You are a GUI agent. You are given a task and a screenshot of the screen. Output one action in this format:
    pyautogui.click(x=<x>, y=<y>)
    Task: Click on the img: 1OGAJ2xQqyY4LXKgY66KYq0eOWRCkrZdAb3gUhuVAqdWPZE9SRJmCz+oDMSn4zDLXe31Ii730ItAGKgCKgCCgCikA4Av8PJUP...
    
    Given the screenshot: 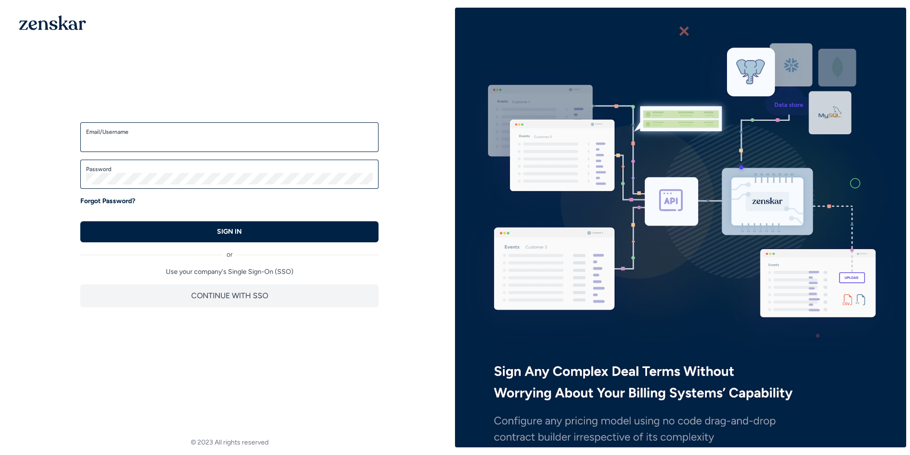 What is the action you would take?
    pyautogui.click(x=53, y=22)
    